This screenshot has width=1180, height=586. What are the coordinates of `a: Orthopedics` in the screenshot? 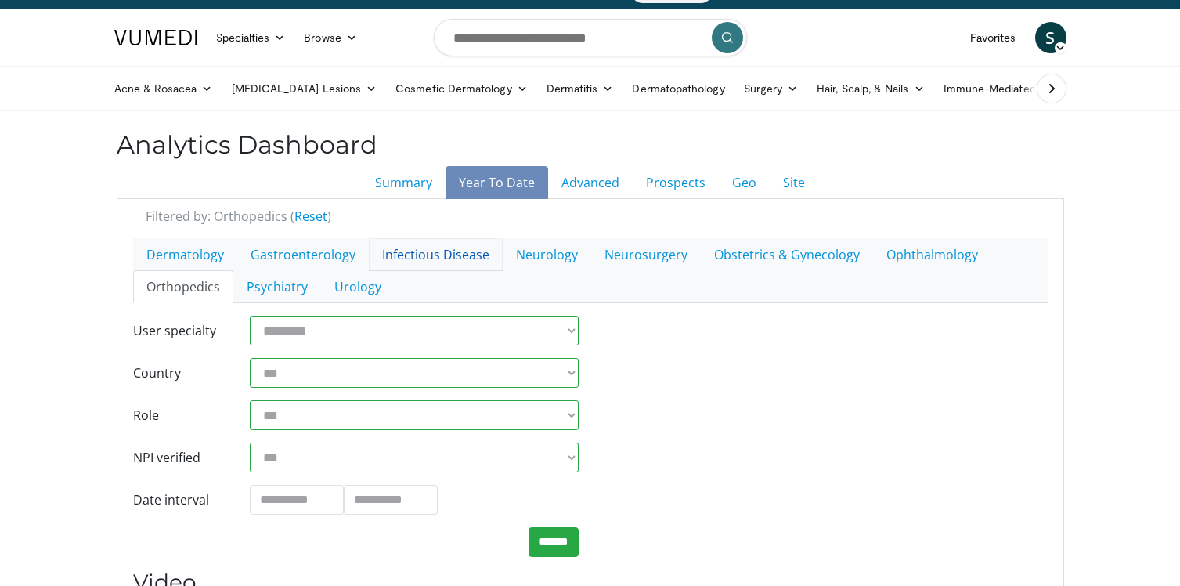 It's located at (183, 287).